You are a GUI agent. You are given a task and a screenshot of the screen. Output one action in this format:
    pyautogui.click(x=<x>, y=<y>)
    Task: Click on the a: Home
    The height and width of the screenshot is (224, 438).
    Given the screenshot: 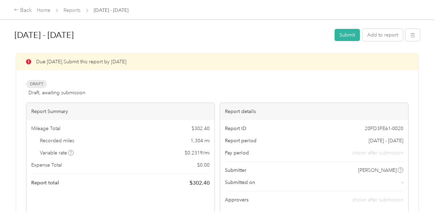 What is the action you would take?
    pyautogui.click(x=43, y=10)
    